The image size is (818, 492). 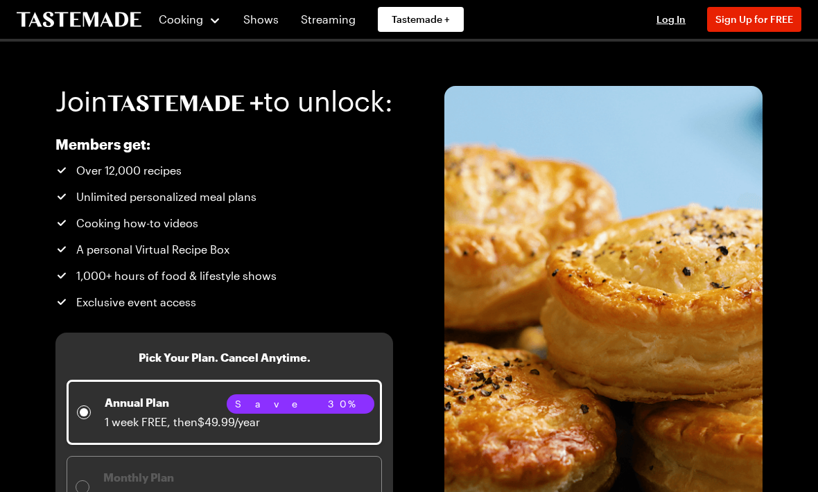 I want to click on p: Monthly Plan, so click(x=184, y=478).